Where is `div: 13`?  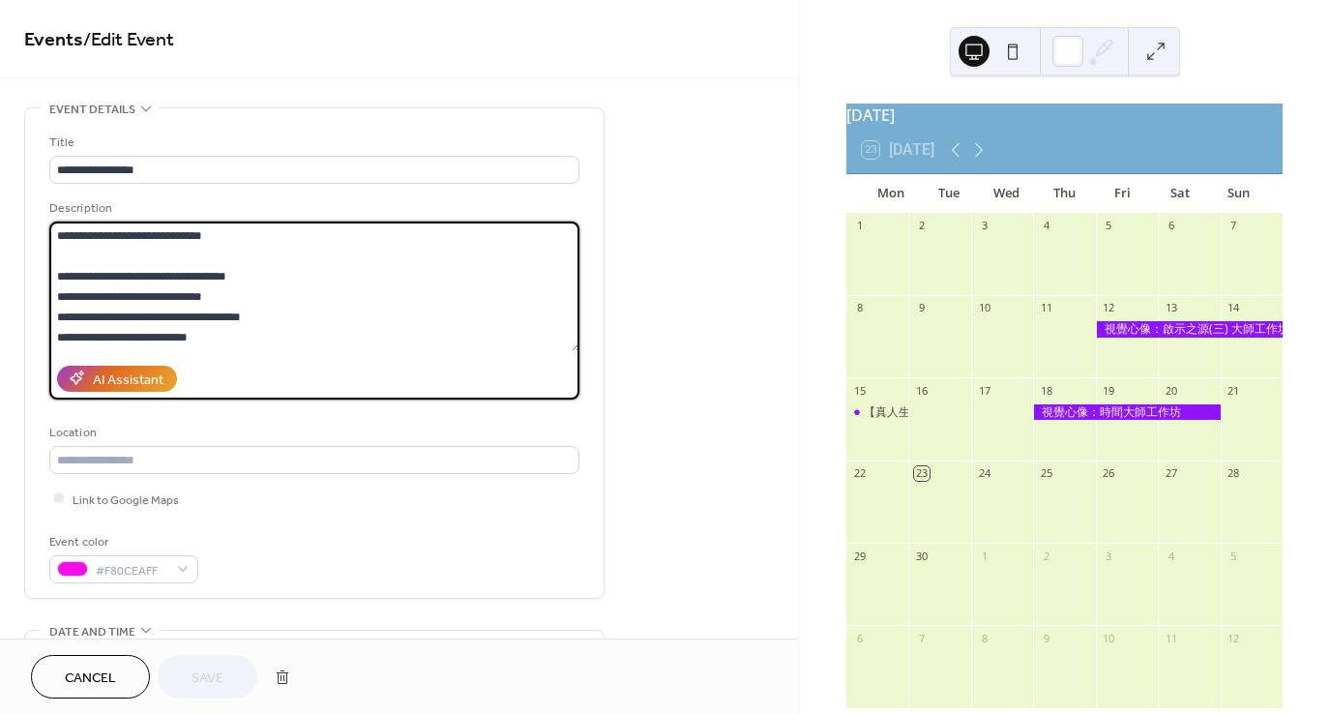
div: 13 is located at coordinates (1170, 308).